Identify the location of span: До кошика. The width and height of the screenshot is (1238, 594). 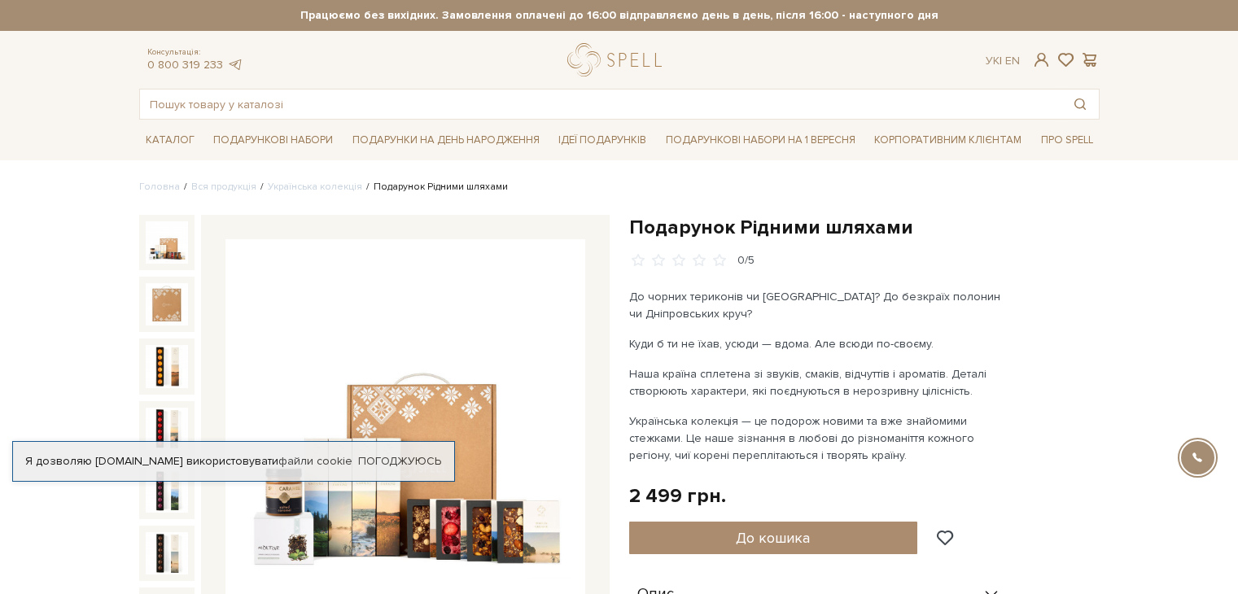
(773, 538).